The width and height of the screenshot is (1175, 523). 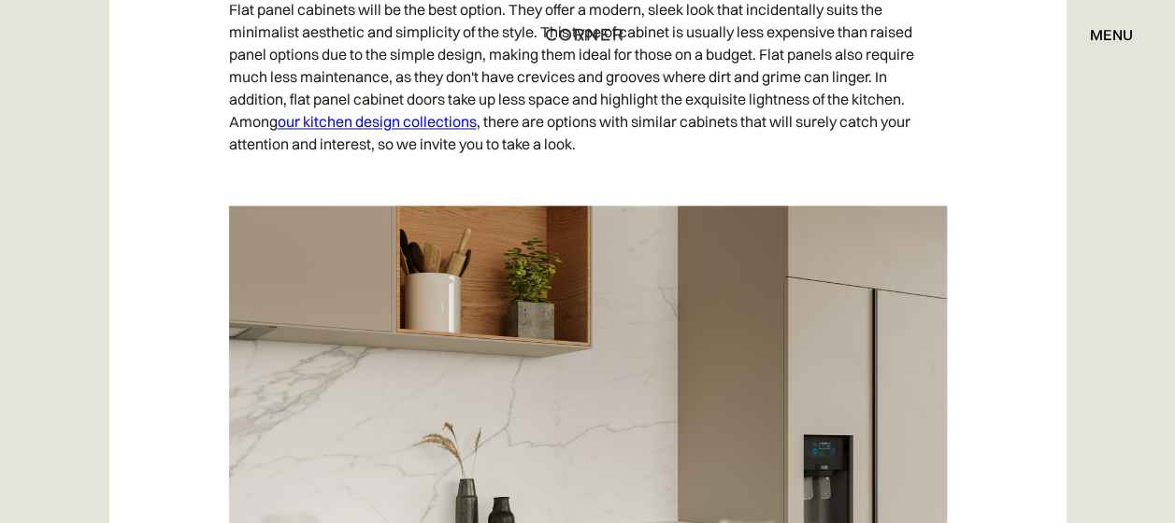 I want to click on a: our kitchen design collections, so click(x=377, y=121).